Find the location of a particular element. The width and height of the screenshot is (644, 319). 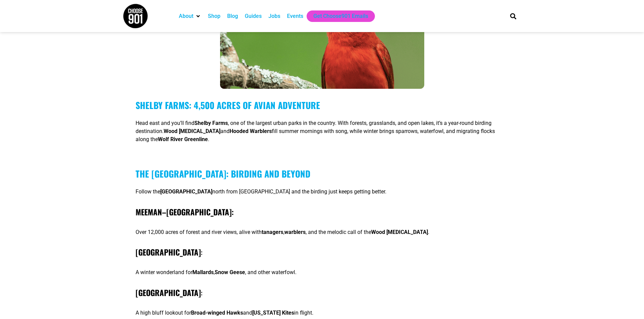

strong: Broad-winged Hawks is located at coordinates (217, 313).